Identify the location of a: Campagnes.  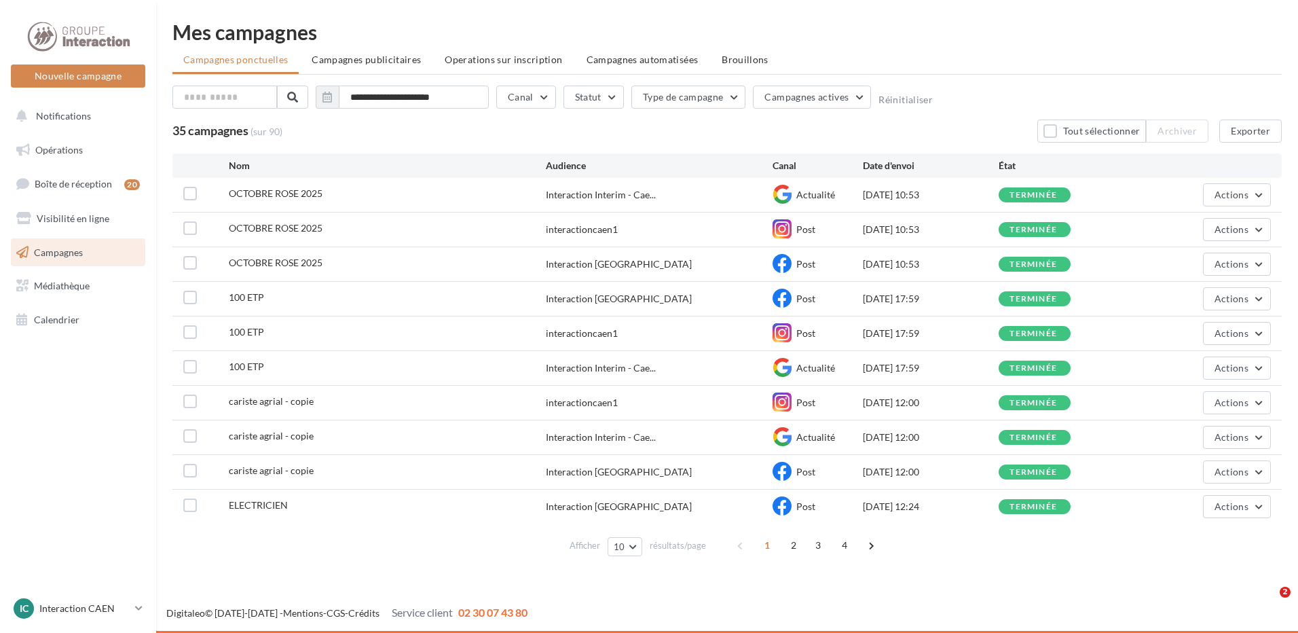
(78, 253).